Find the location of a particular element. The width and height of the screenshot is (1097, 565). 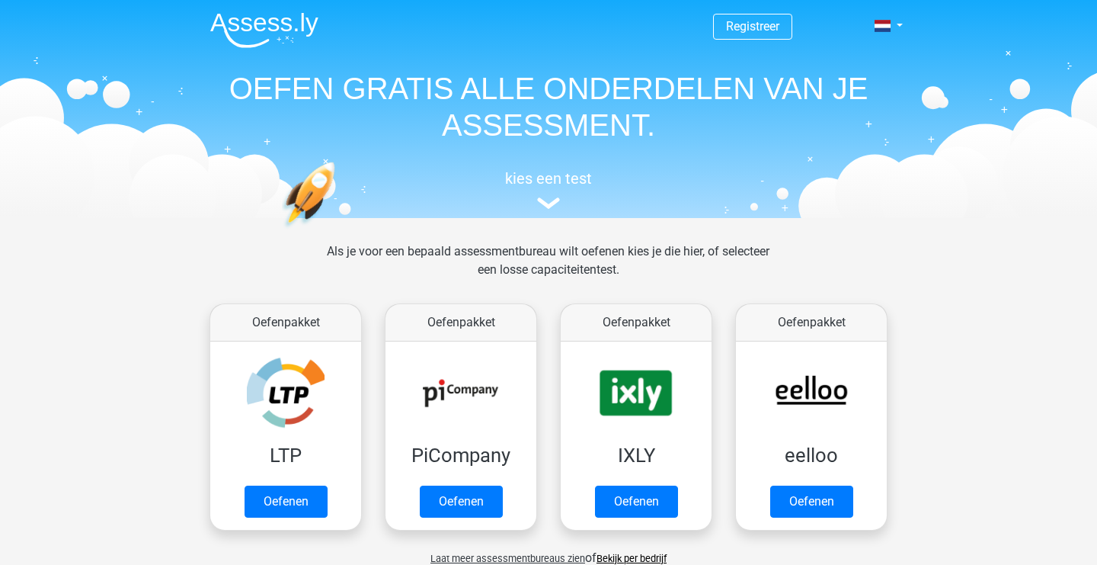

span: Laat meer assessmentbureaus zien is located at coordinates (508, 558).